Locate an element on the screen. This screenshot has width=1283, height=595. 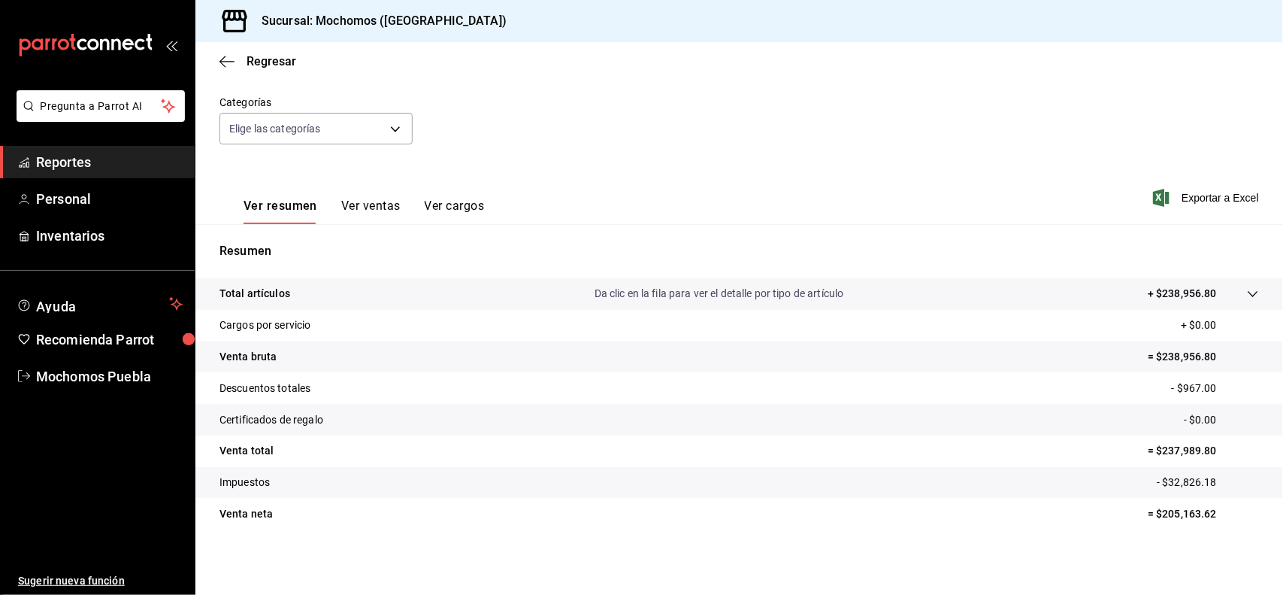
label: Categorías is located at coordinates (316, 103).